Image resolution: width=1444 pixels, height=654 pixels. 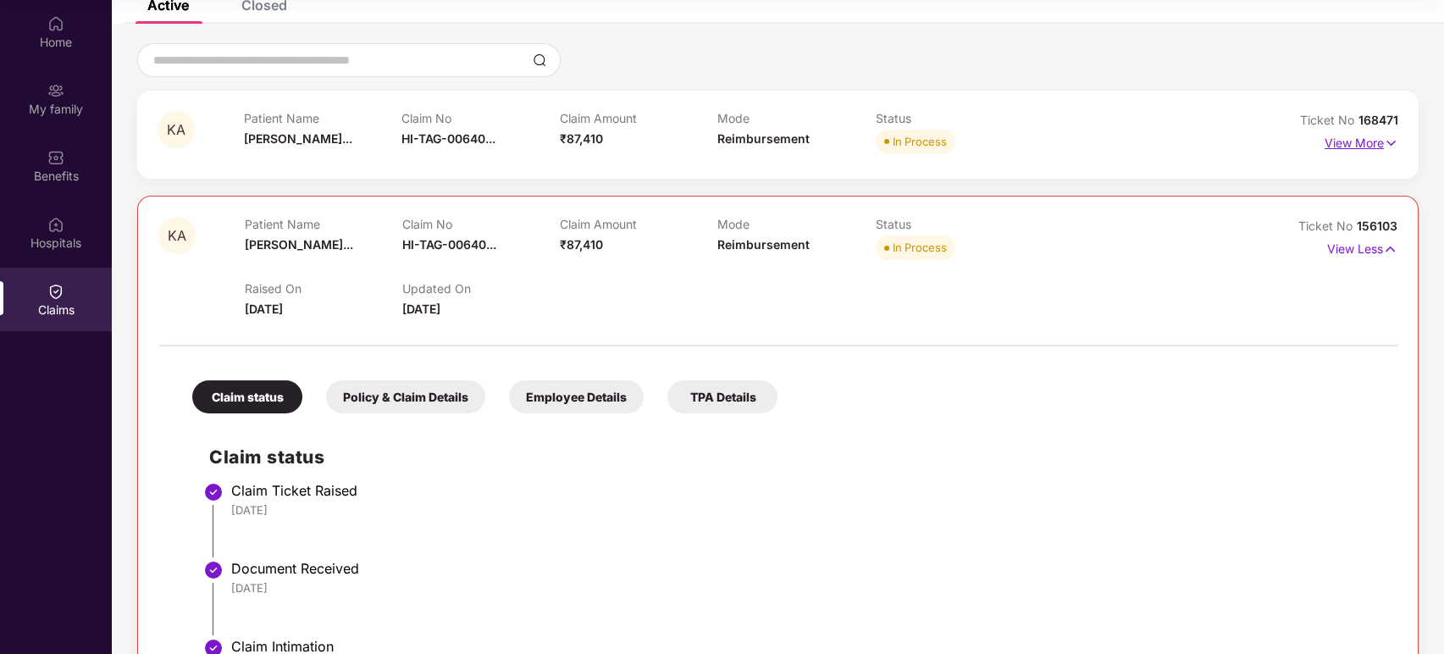 What do you see at coordinates (1361, 141) in the screenshot?
I see `p: View More` at bounding box center [1361, 141].